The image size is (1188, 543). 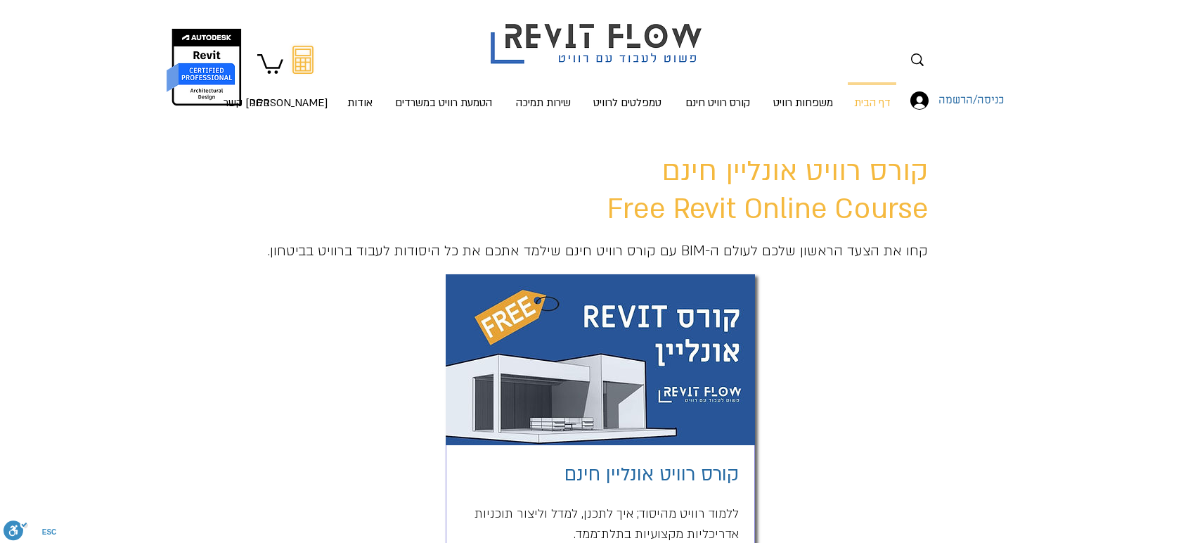 What do you see at coordinates (360, 96) in the screenshot?
I see `a: אודות` at bounding box center [360, 96].